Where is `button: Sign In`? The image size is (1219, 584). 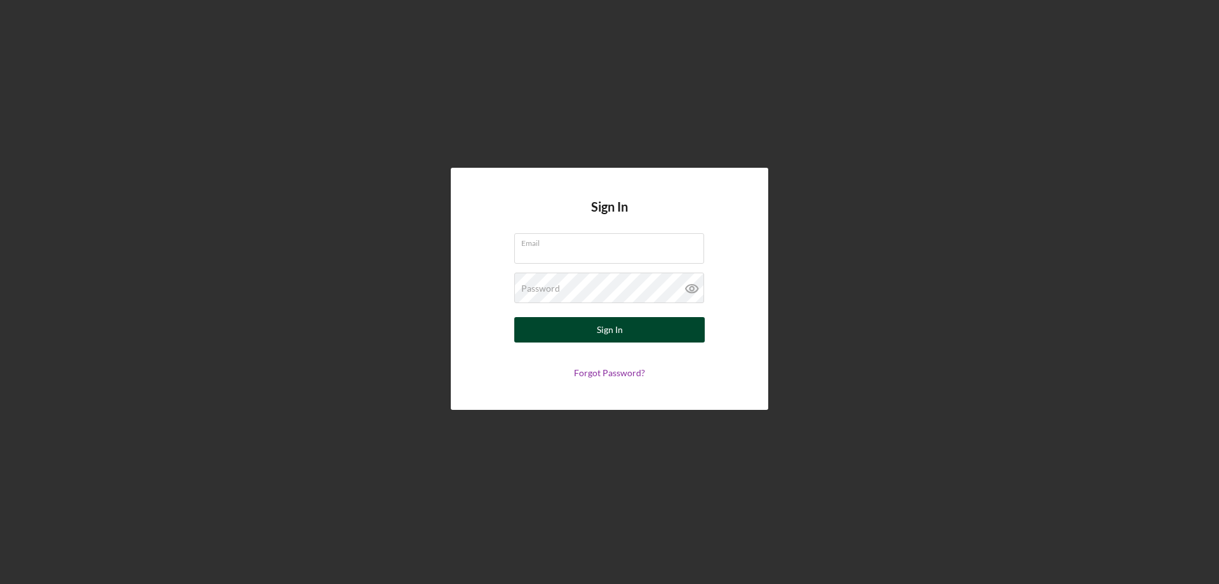
button: Sign In is located at coordinates (610, 330).